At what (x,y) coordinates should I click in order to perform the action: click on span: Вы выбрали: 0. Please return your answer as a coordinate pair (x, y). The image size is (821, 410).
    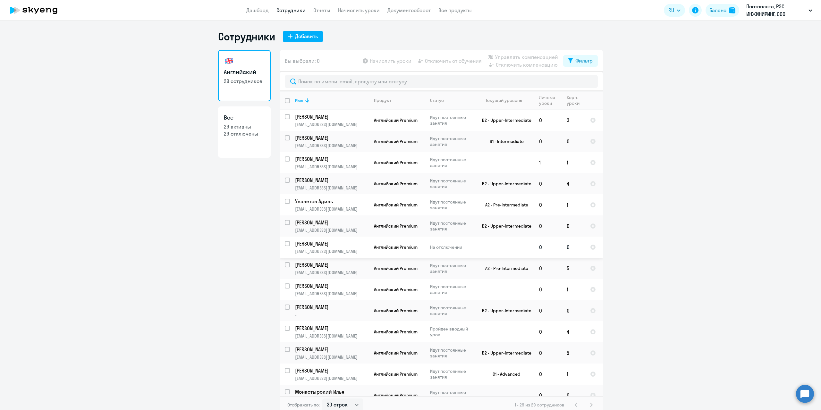
    Looking at the image, I should click on (302, 61).